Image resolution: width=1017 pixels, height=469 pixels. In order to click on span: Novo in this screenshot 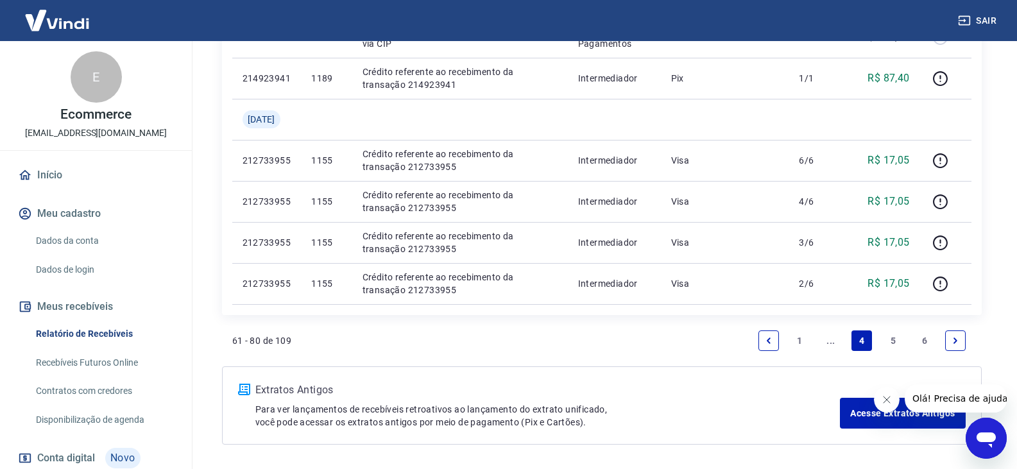, I will do `click(123, 458)`.